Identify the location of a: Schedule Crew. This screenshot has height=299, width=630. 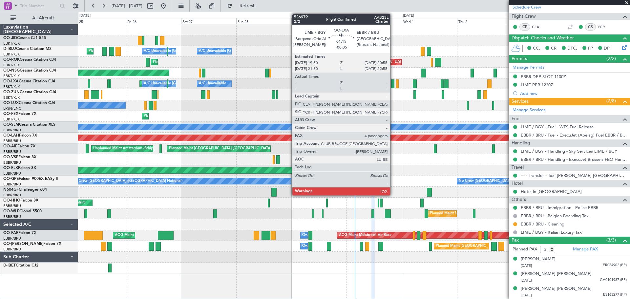
(527, 8).